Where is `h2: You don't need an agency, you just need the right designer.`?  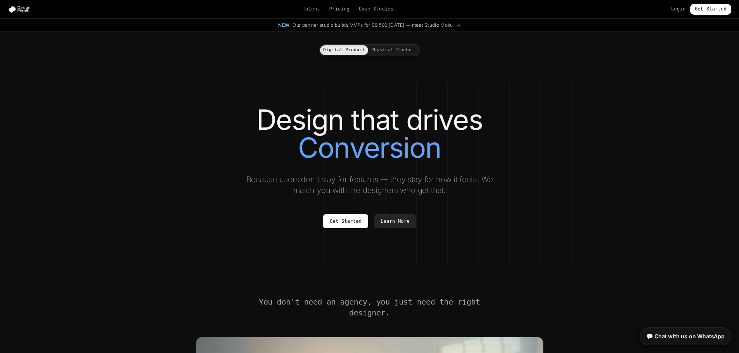 h2: You don't need an agency, you just need the right designer. is located at coordinates (370, 308).